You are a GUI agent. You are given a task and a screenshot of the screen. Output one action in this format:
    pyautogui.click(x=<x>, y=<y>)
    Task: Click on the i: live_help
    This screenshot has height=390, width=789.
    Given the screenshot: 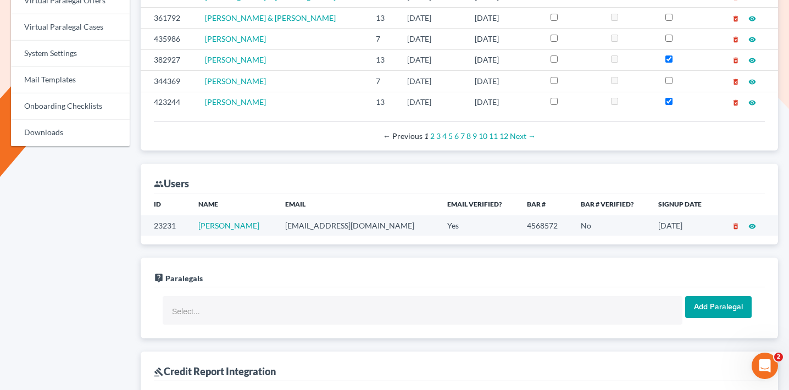 What is the action you would take?
    pyautogui.click(x=159, y=278)
    